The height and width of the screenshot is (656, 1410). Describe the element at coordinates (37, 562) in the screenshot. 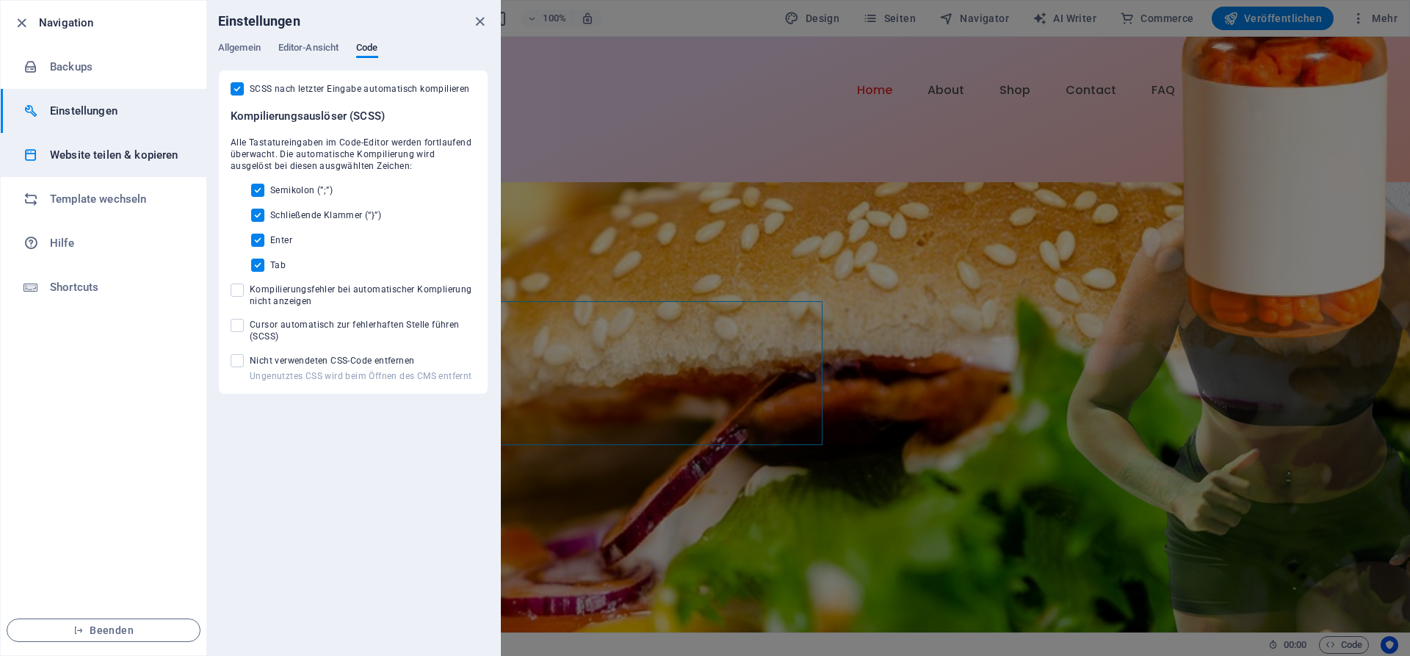

I see `button: 3` at that location.